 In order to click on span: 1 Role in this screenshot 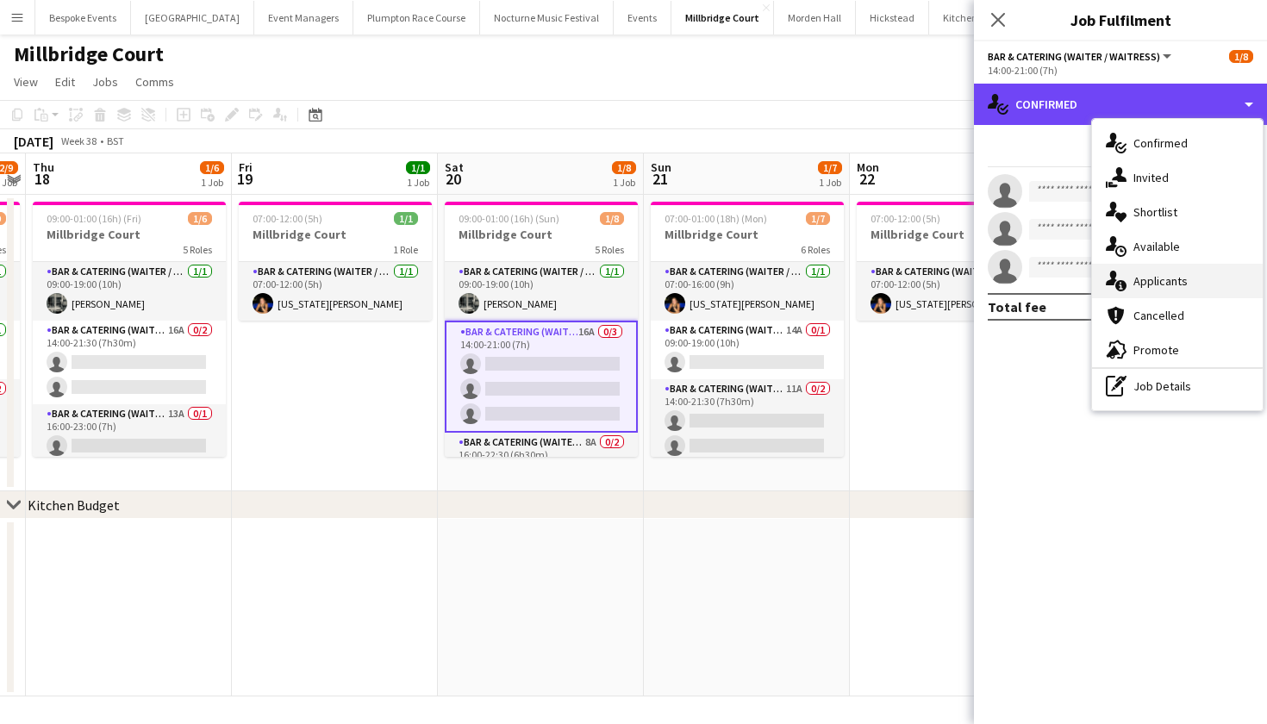, I will do `click(405, 249)`.